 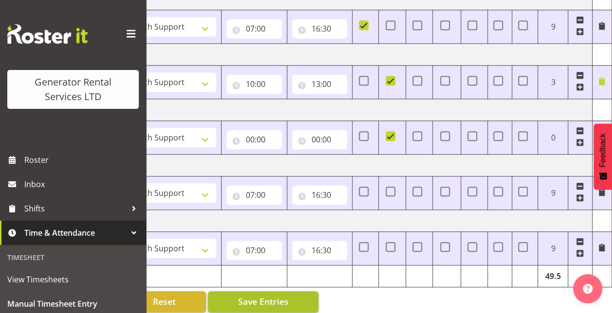 What do you see at coordinates (73, 257) in the screenshot?
I see `div: Timesheet` at bounding box center [73, 257].